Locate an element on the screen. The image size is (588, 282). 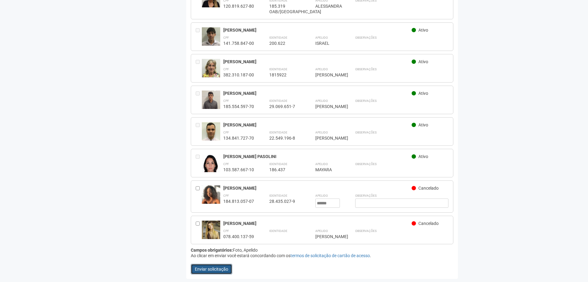
div: 28.435.027-9 is located at coordinates (284, 201).